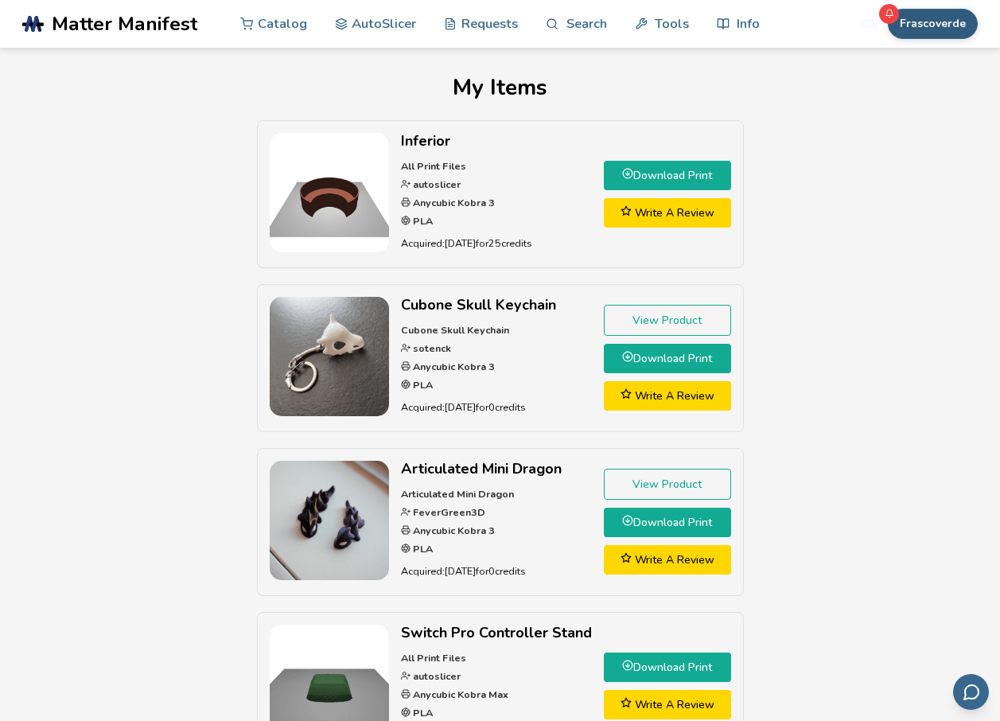 This screenshot has height=721, width=1000. Describe the element at coordinates (496, 305) in the screenshot. I see `h2: Cubone Skull Keychain` at that location.